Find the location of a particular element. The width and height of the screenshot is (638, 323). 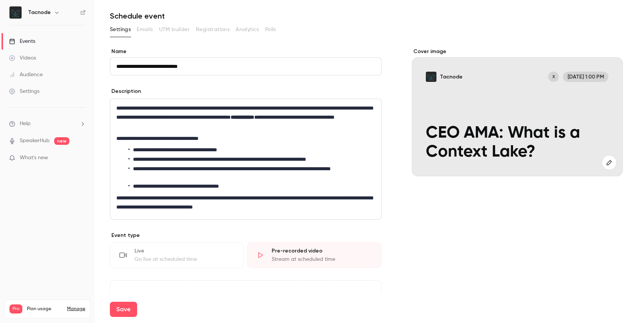

span: Registrations is located at coordinates (213, 30).